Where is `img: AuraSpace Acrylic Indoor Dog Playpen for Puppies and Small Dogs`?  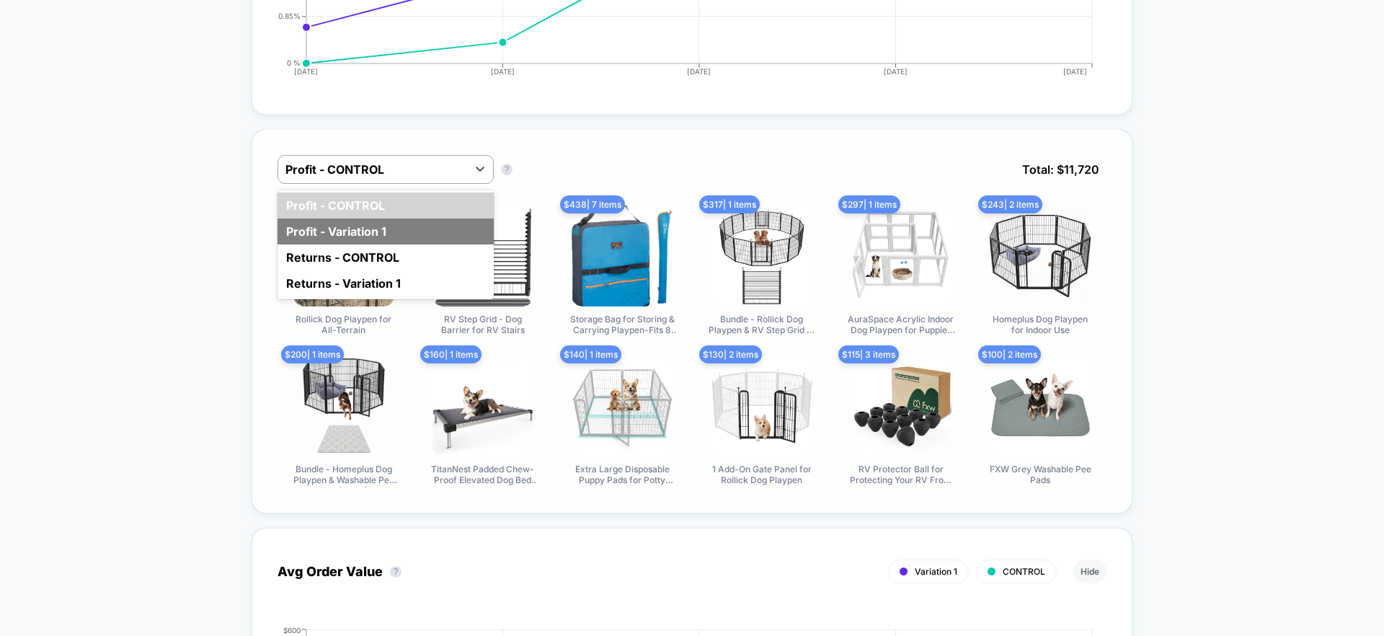
img: AuraSpace Acrylic Indoor Dog Playpen for Puppies and Small Dogs is located at coordinates (901, 256).